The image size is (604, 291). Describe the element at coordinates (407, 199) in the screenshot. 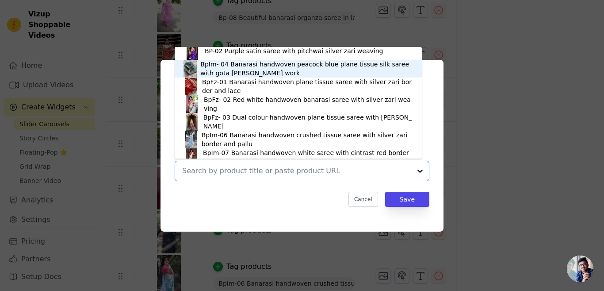

I see `button: Save` at that location.